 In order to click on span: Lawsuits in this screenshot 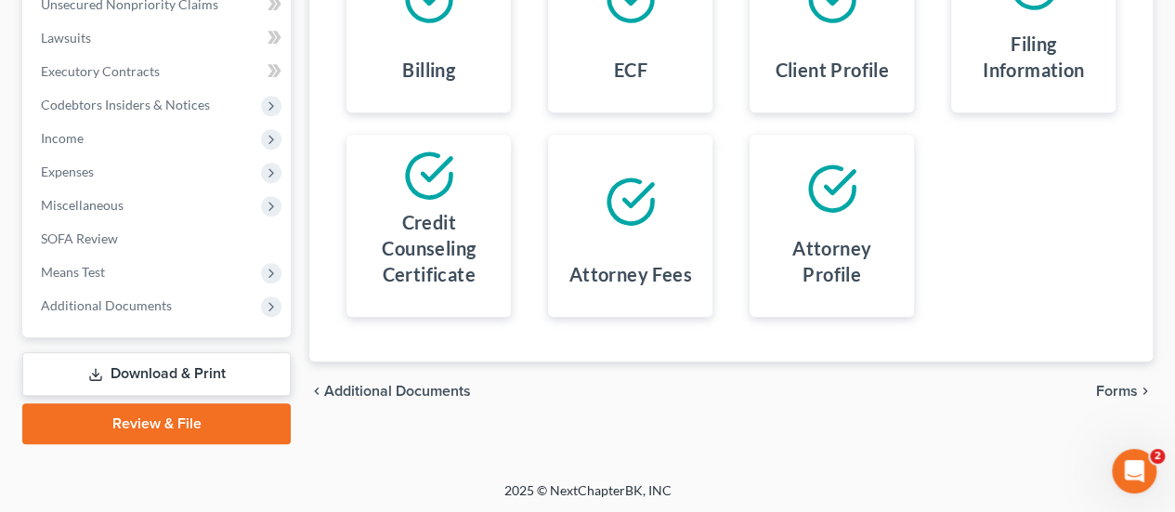, I will do `click(66, 37)`.